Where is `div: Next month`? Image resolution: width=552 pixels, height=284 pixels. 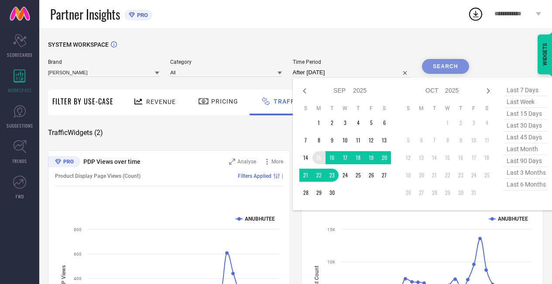
div: Next month is located at coordinates (488, 91).